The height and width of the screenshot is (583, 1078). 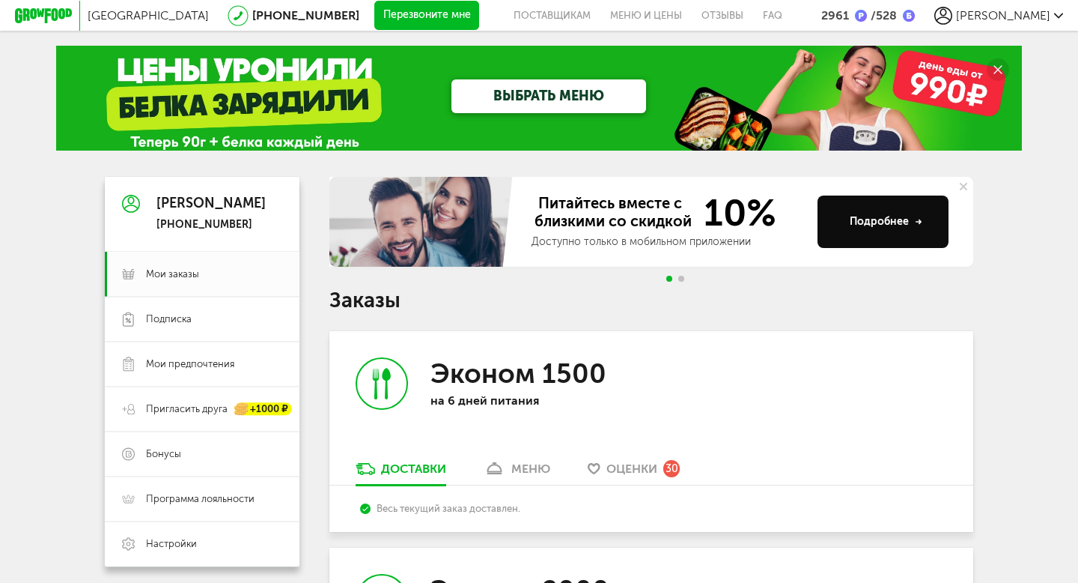 What do you see at coordinates (518, 373) in the screenshot?
I see `h3: Эконом 1500` at bounding box center [518, 373].